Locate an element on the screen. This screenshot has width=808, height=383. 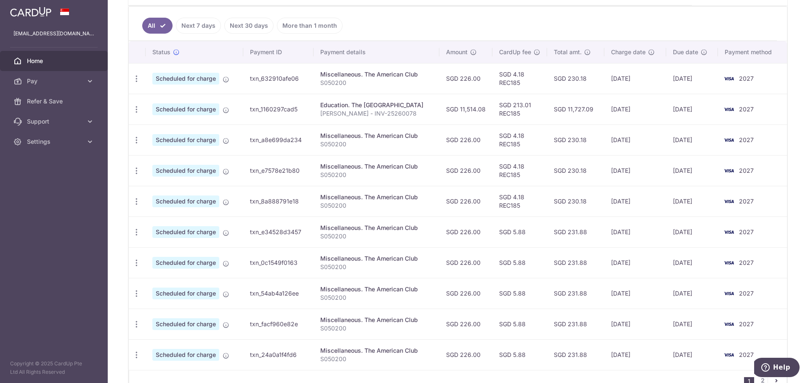
a: More than 1 month is located at coordinates (310, 26).